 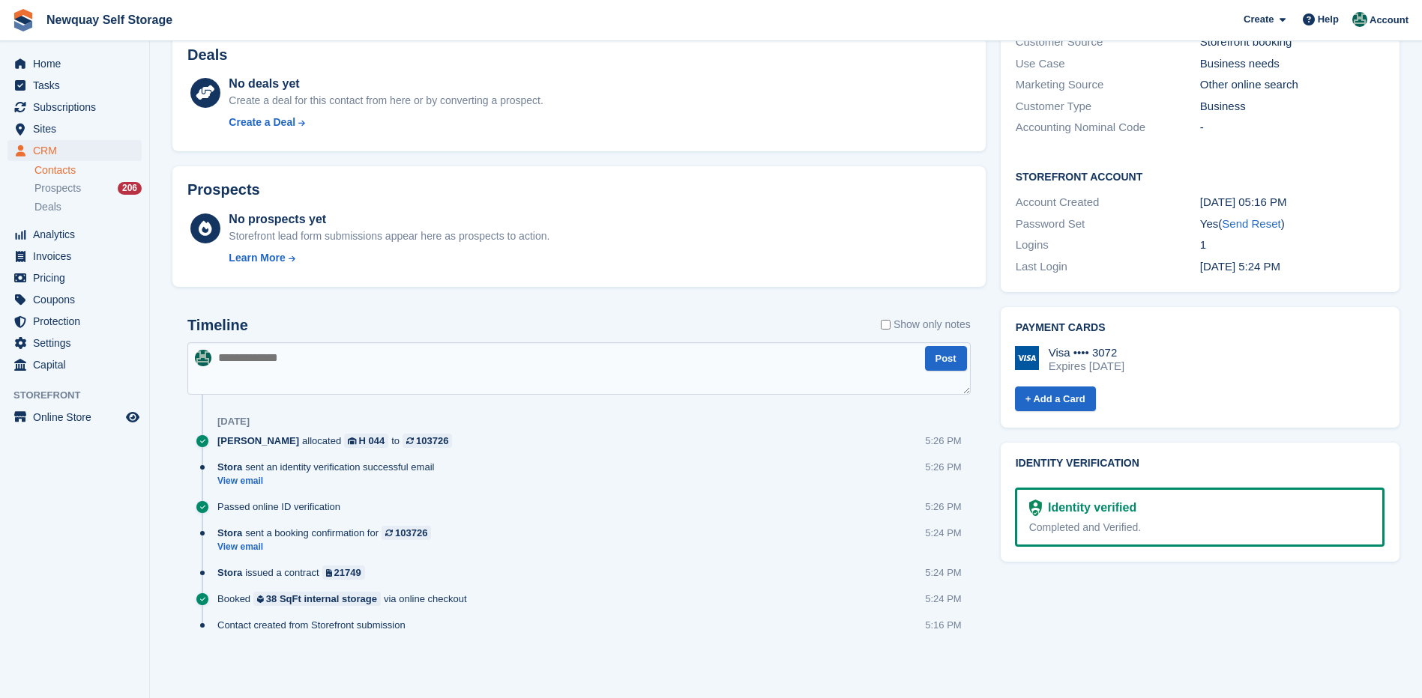 What do you see at coordinates (78, 256) in the screenshot?
I see `span: Invoices` at bounding box center [78, 256].